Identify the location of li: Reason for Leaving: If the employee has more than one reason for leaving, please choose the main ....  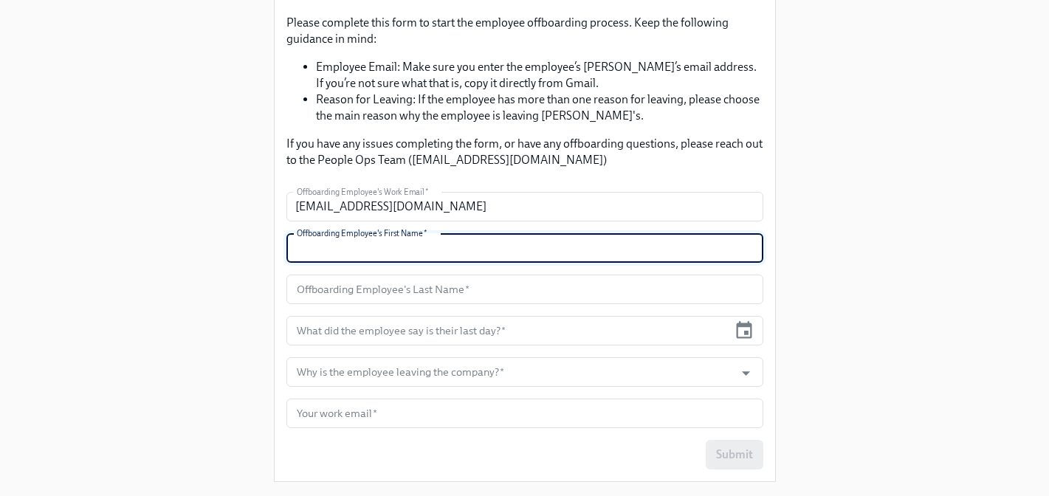
(540, 108).